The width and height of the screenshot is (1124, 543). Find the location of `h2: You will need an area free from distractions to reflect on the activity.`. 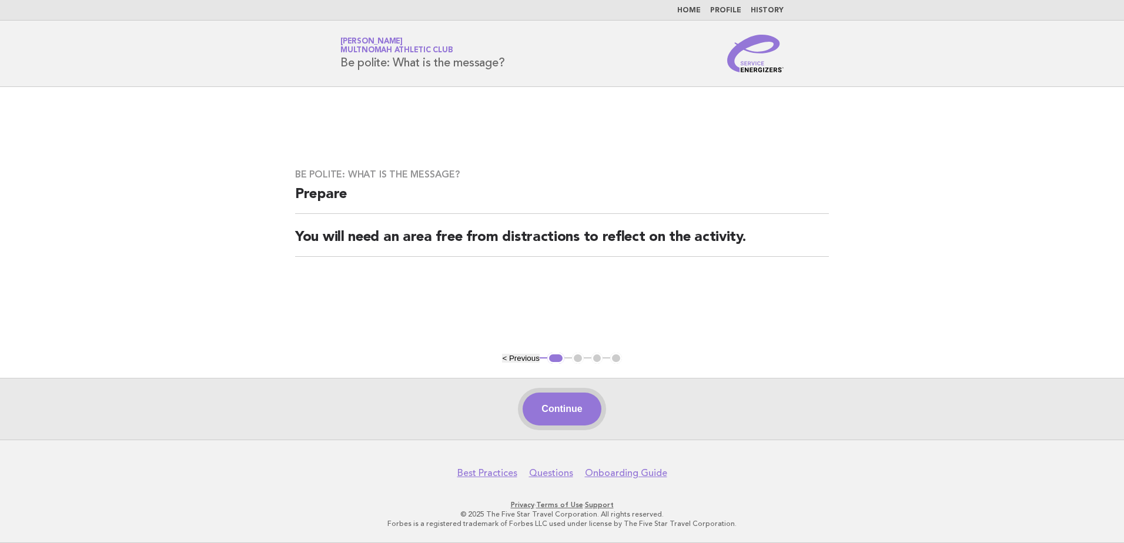

h2: You will need an area free from distractions to reflect on the activity. is located at coordinates (562, 242).